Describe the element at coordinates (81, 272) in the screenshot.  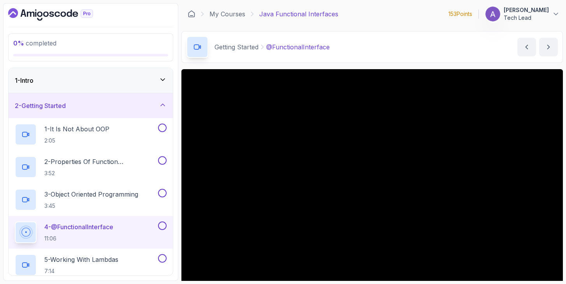
I see `p: 7:14` at that location.